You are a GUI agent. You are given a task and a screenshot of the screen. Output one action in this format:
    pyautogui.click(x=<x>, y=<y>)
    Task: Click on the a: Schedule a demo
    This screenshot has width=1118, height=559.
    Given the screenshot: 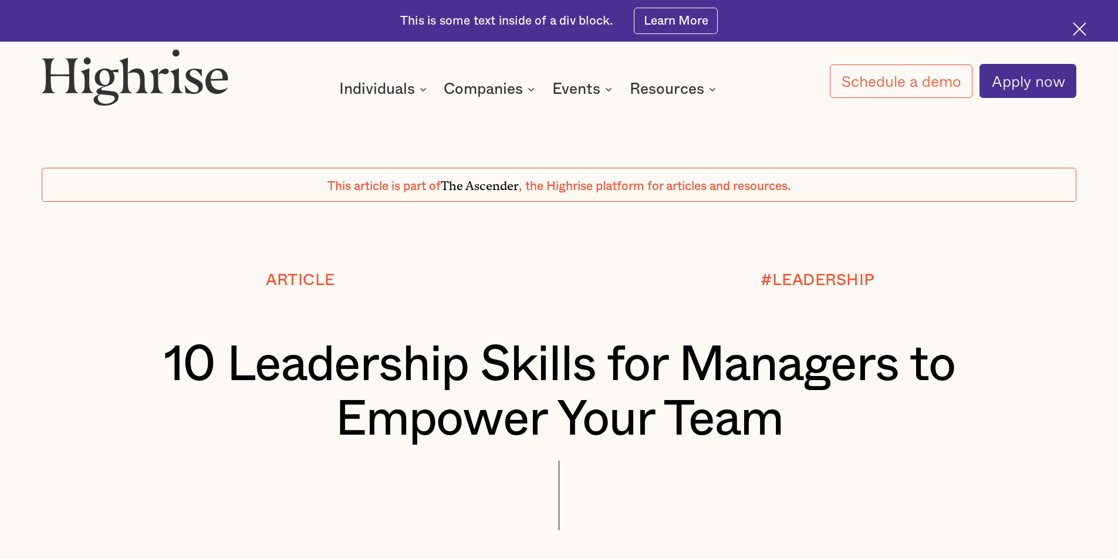 What is the action you would take?
    pyautogui.click(x=902, y=81)
    